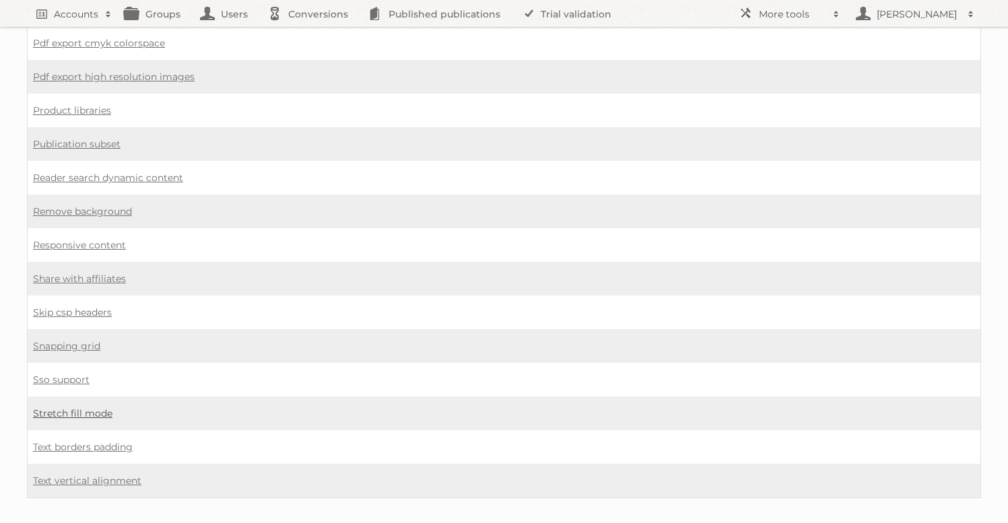 The width and height of the screenshot is (1008, 523). What do you see at coordinates (793, 14) in the screenshot?
I see `h2: More tools` at bounding box center [793, 14].